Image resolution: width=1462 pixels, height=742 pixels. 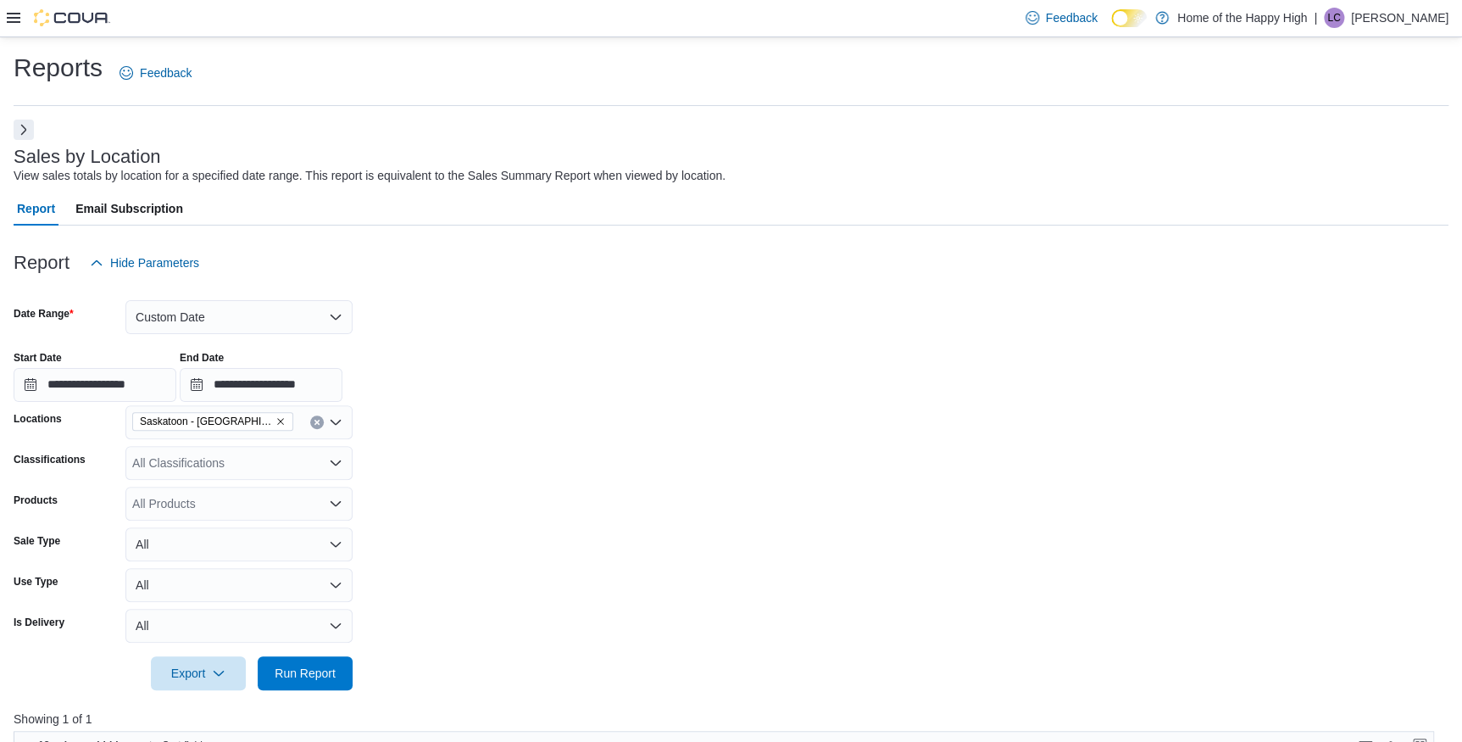 What do you see at coordinates (24, 130) in the screenshot?
I see `button: Next` at bounding box center [24, 130].